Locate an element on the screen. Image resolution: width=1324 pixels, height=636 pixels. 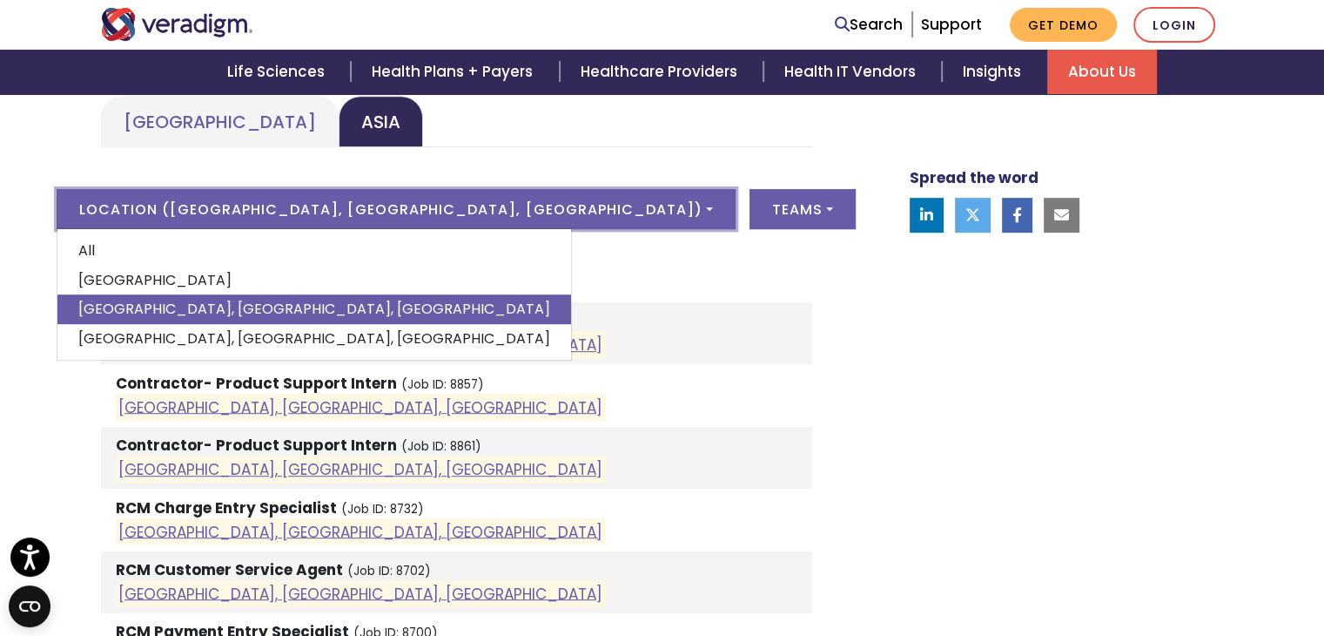
small: (Job ID: 8732) is located at coordinates (382, 508).